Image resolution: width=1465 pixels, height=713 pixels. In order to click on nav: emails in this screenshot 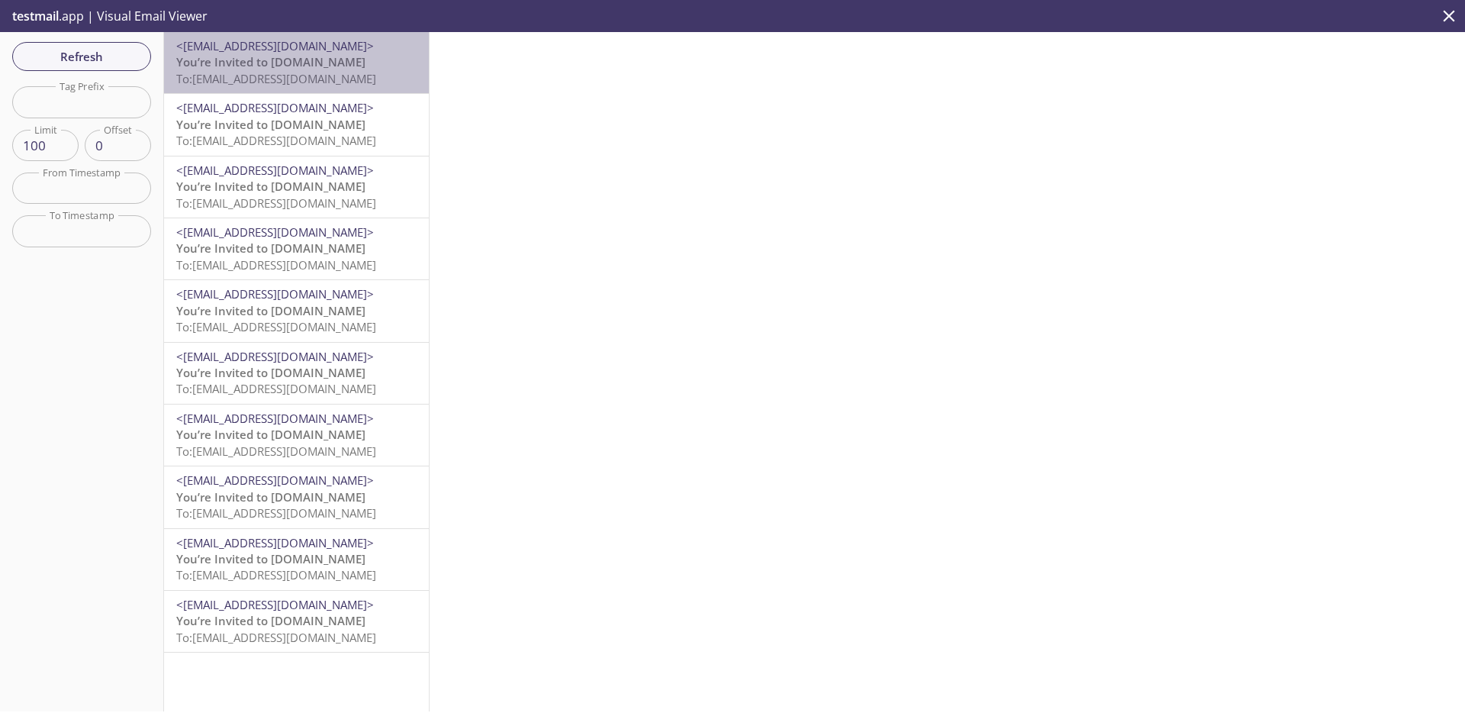, I will do `click(296, 342)`.